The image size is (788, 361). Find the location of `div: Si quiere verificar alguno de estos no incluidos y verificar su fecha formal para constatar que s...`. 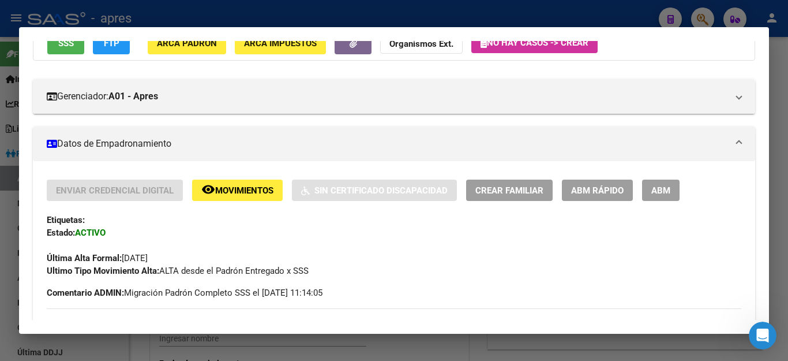

div: Si quiere verificar alguno de estos no incluidos y verificar su fecha formal para constatar que s... is located at coordinates (99, 181).